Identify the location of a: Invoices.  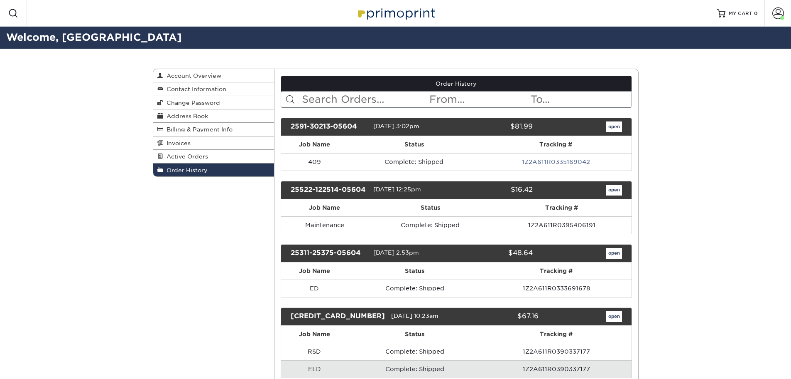
(214, 143).